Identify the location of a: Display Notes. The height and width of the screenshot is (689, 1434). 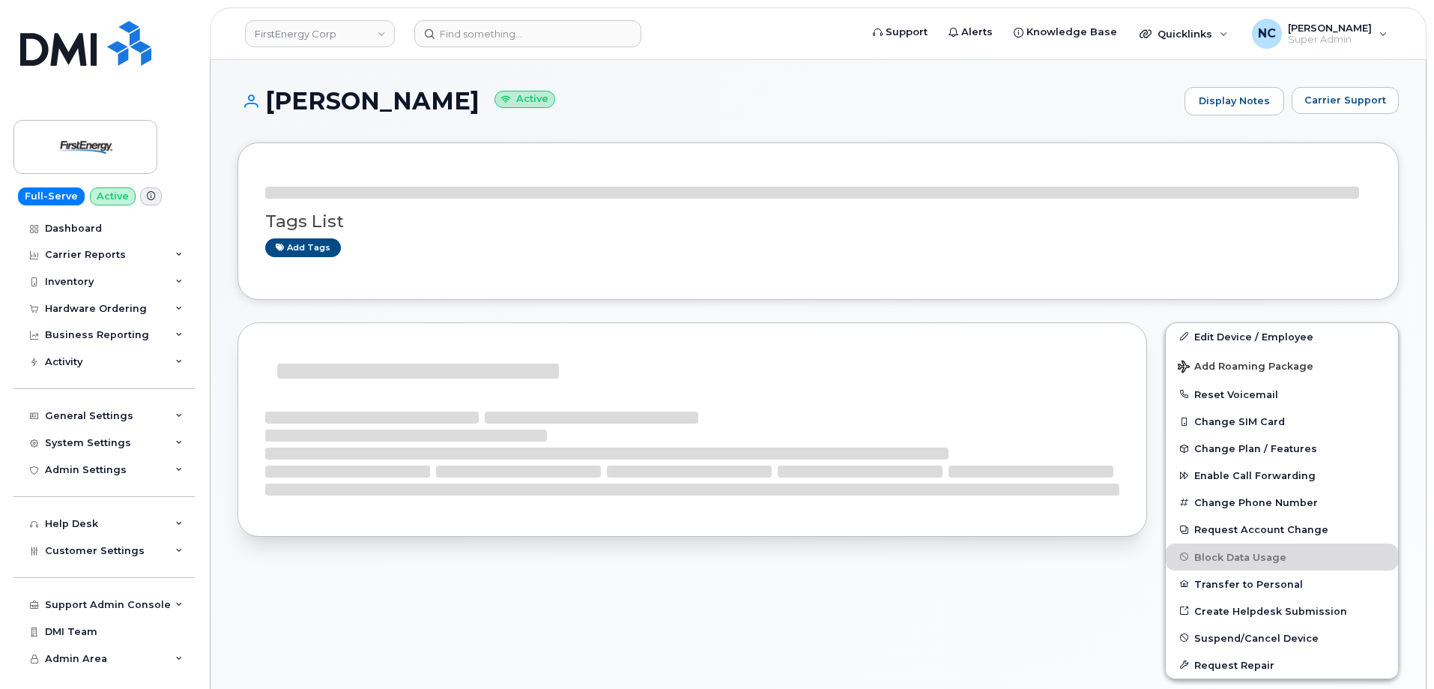
(1234, 101).